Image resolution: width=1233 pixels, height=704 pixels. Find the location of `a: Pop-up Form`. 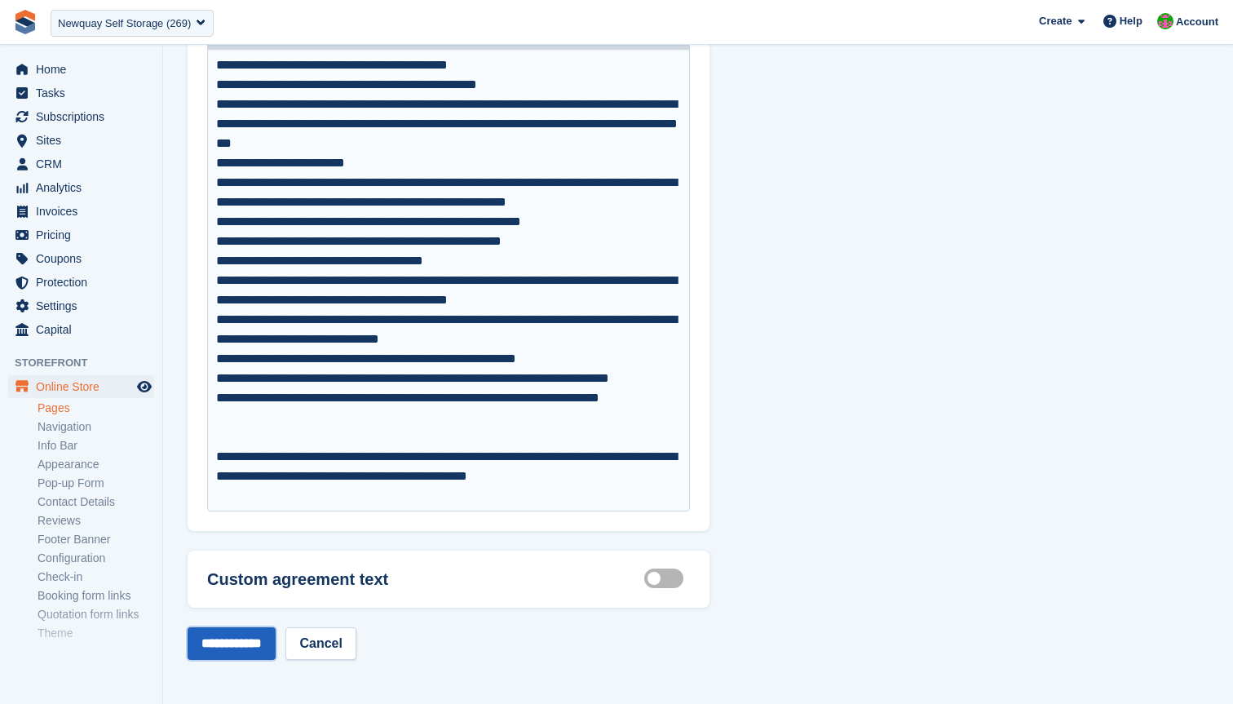

a: Pop-up Form is located at coordinates (95, 483).